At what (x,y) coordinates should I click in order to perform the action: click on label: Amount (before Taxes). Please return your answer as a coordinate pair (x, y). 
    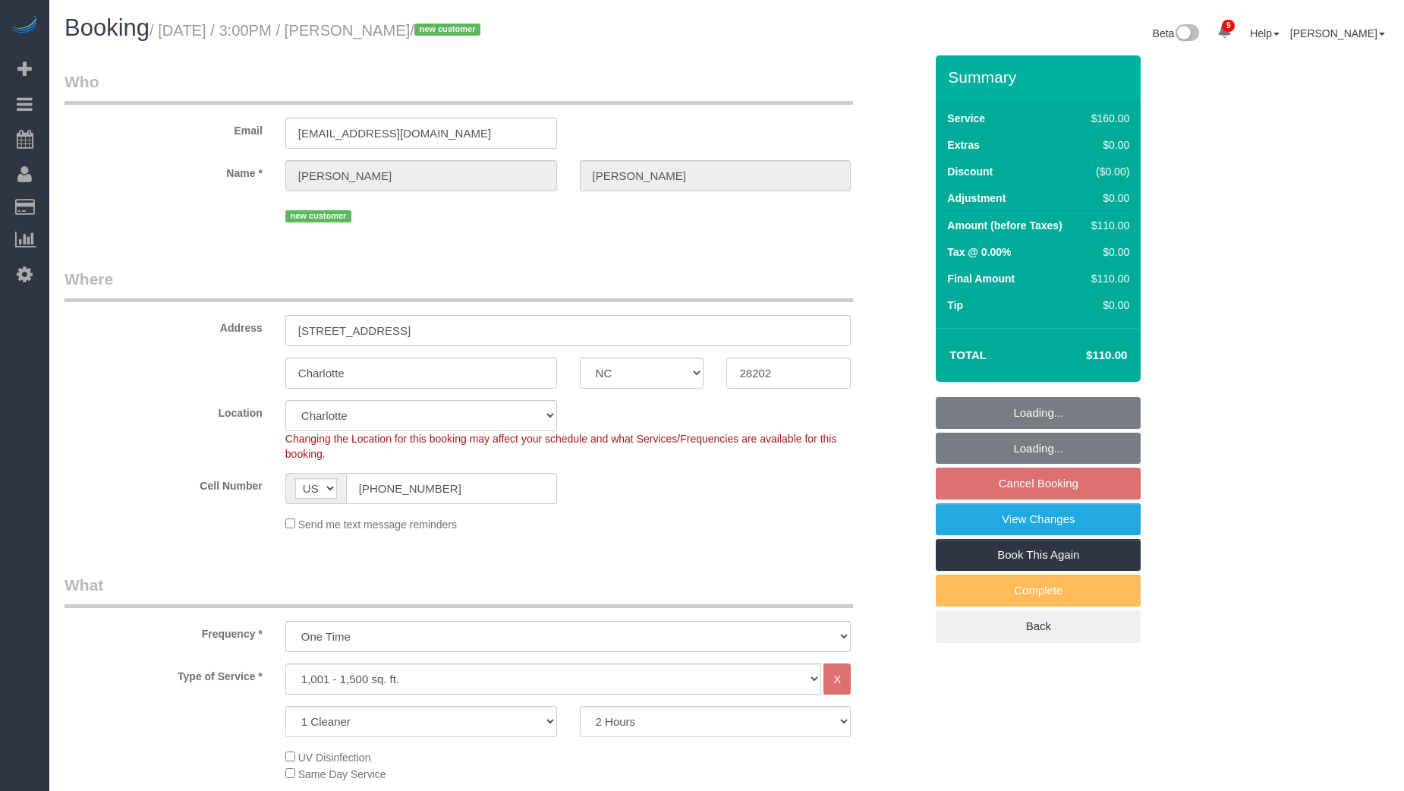
    Looking at the image, I should click on (1004, 225).